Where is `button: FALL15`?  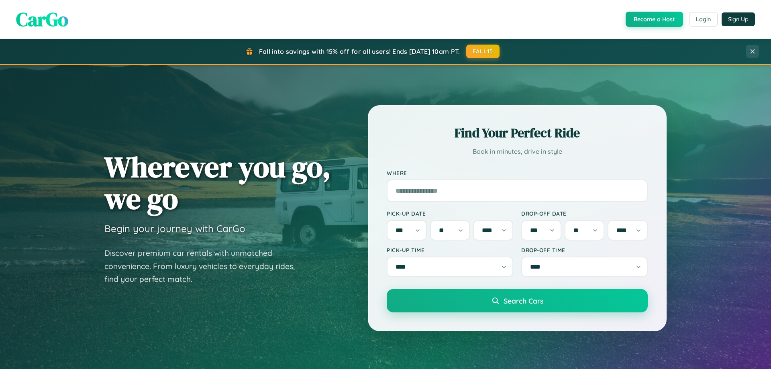 button: FALL15 is located at coordinates (483, 51).